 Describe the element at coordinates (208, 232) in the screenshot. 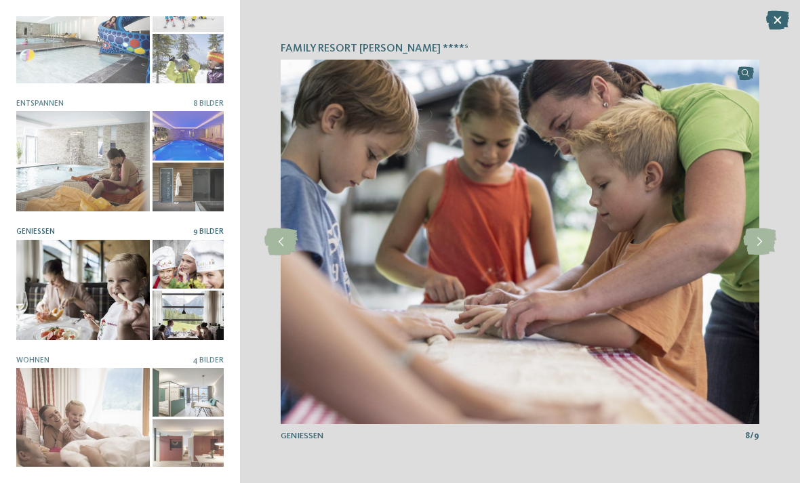

I see `span: 9 Bilder` at that location.